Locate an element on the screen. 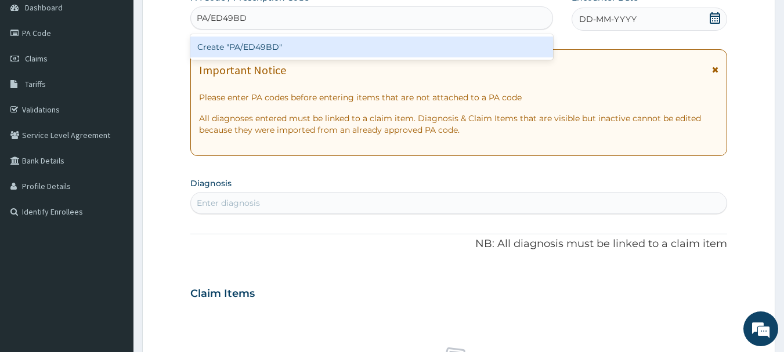 The width and height of the screenshot is (784, 352). h3: Claim Items is located at coordinates (222, 294).